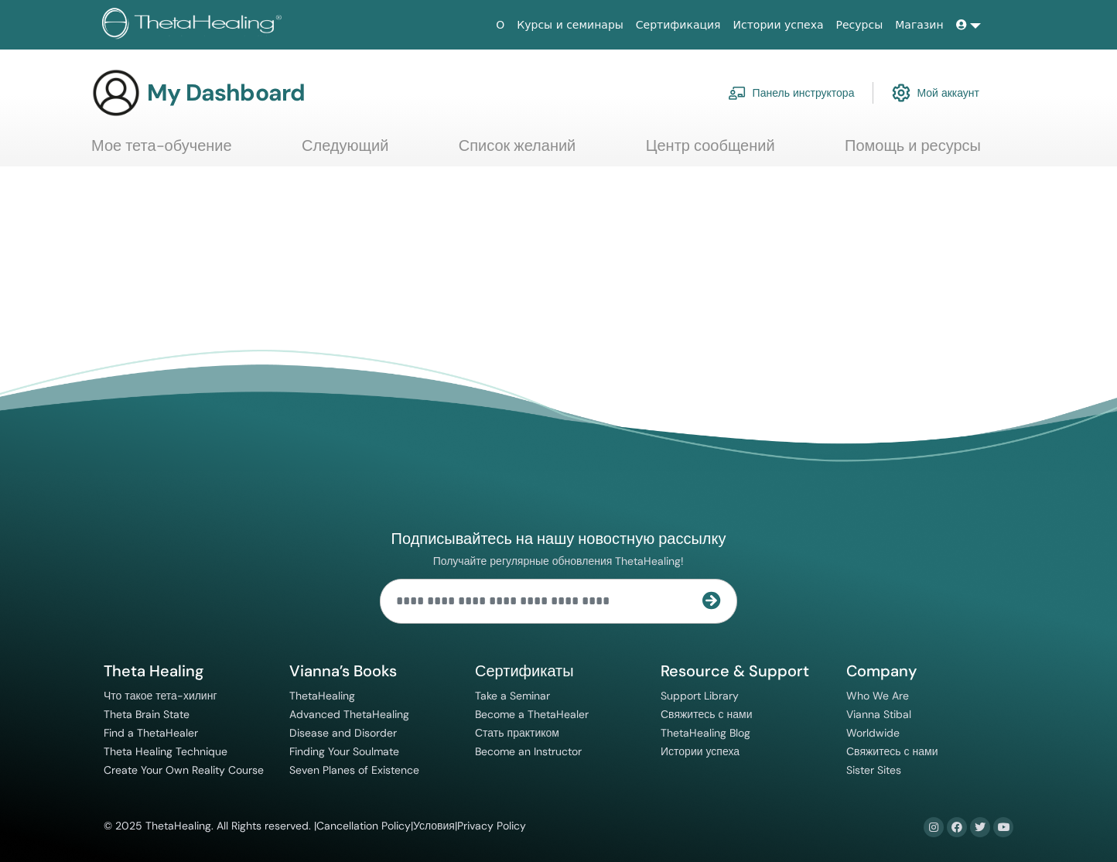 The height and width of the screenshot is (862, 1117). What do you see at coordinates (491, 826) in the screenshot?
I see `a: Privacy Policy` at bounding box center [491, 826].